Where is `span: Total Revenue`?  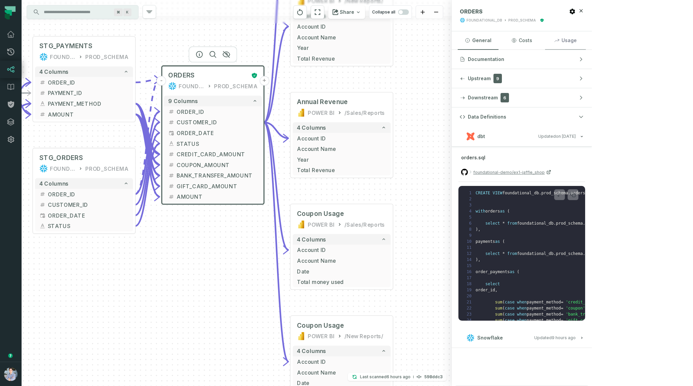
span: Total Revenue is located at coordinates (341, 170).